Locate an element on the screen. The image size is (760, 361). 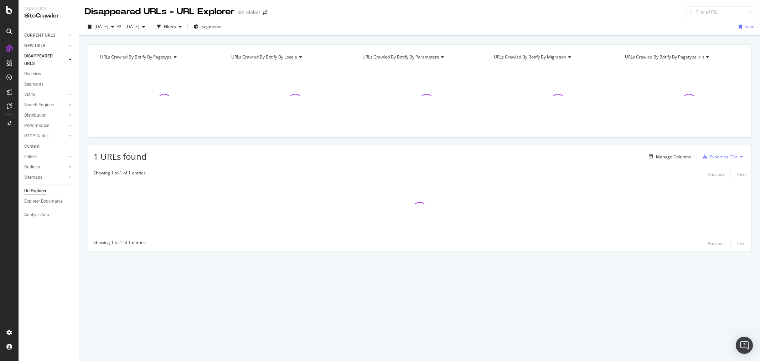
a: Sitemaps is located at coordinates (45, 177).